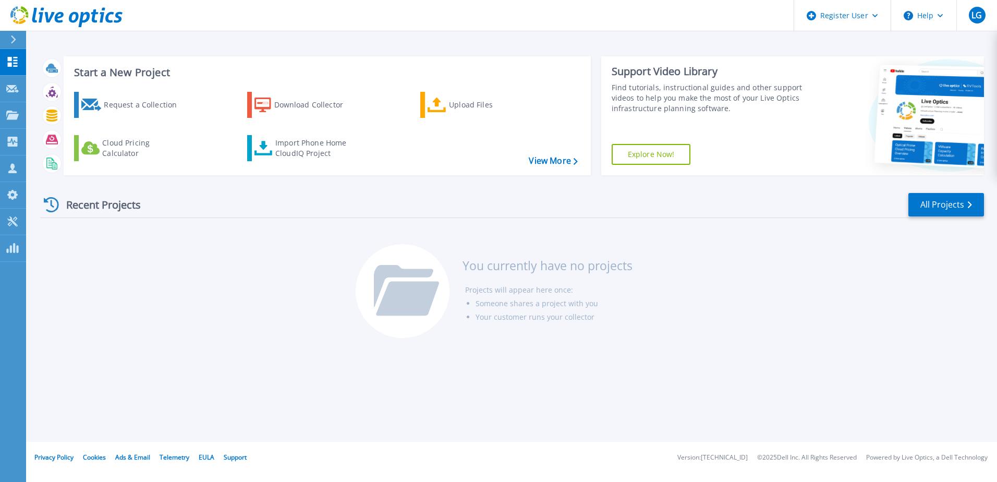 This screenshot has width=997, height=482. Describe the element at coordinates (305, 105) in the screenshot. I see `a: Download Collector` at that location.